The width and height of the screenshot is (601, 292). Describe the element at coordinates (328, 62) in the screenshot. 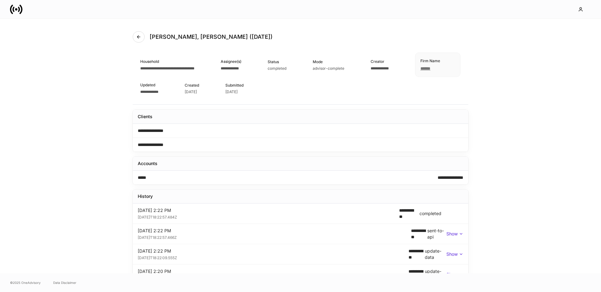

I see `div: Mode` at that location.